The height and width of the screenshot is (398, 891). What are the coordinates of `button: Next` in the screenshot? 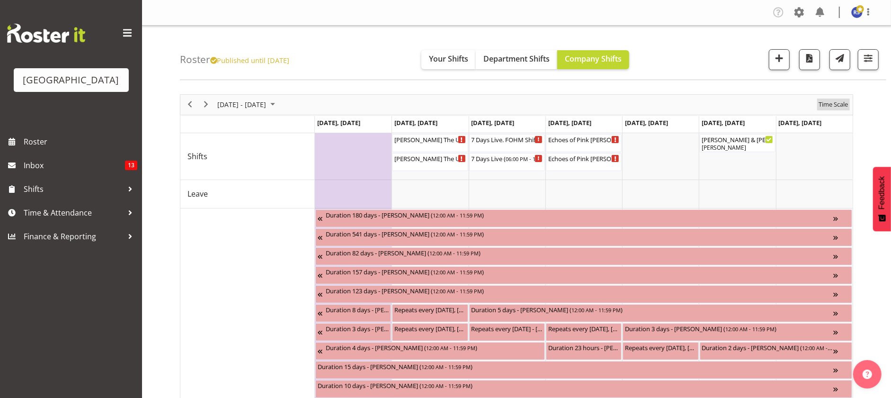 It's located at (206, 104).